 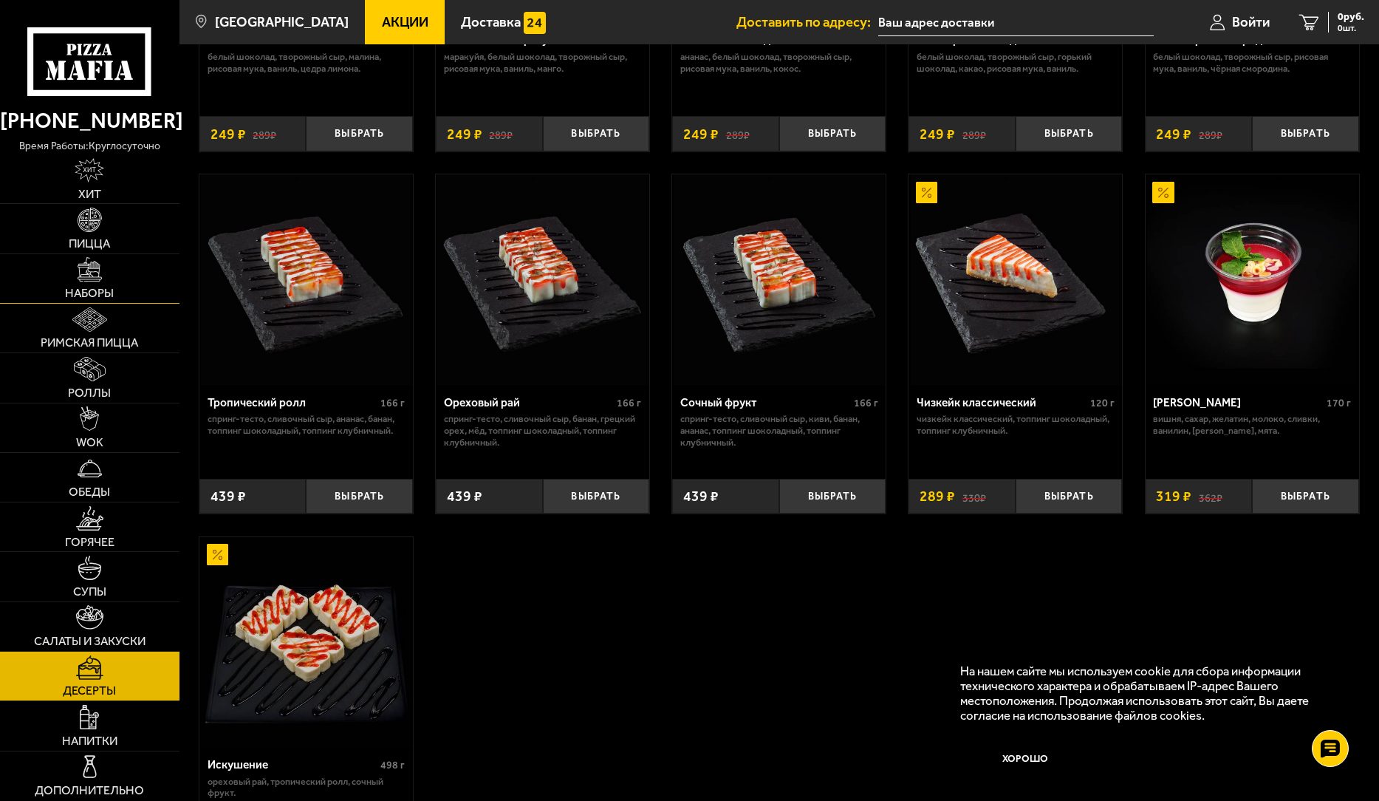 What do you see at coordinates (306, 642) in the screenshot?
I see `a: АкционныйИскушение` at bounding box center [306, 642].